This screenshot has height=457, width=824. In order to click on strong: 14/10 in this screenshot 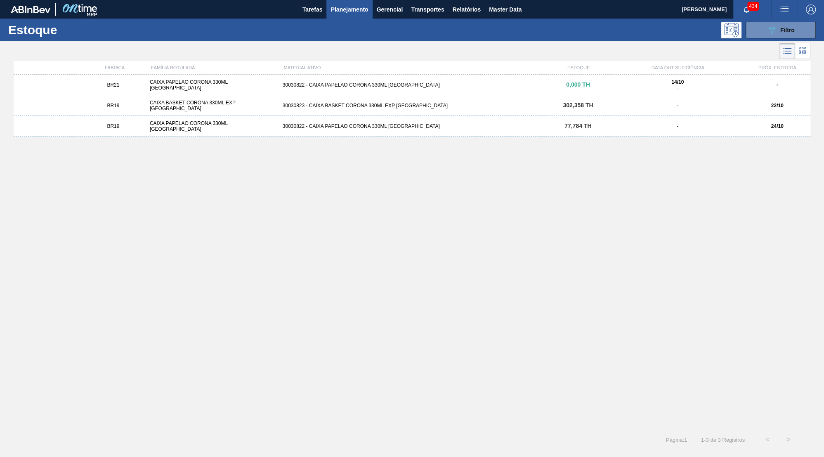, I will do `click(677, 82)`.